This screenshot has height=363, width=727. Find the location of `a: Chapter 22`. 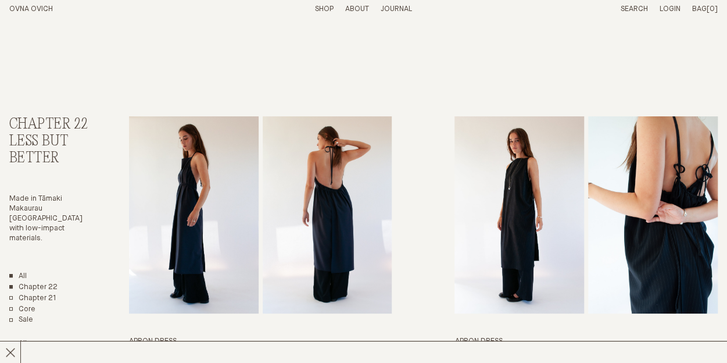

a: Chapter 22 is located at coordinates (33, 287).